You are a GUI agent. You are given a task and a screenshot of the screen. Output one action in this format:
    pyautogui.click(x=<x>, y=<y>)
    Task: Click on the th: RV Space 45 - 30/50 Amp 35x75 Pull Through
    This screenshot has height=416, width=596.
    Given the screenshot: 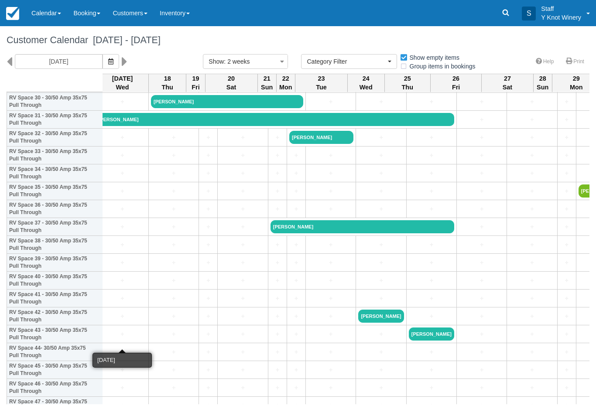 What is the action you would take?
    pyautogui.click(x=55, y=370)
    